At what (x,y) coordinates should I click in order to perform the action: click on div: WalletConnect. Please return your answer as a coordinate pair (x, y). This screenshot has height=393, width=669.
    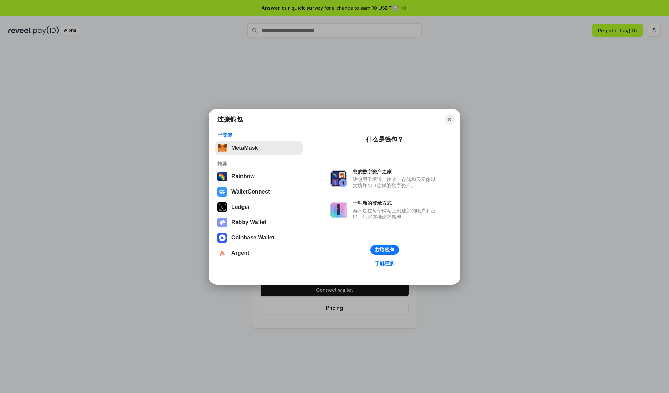
    Looking at the image, I should click on (251, 192).